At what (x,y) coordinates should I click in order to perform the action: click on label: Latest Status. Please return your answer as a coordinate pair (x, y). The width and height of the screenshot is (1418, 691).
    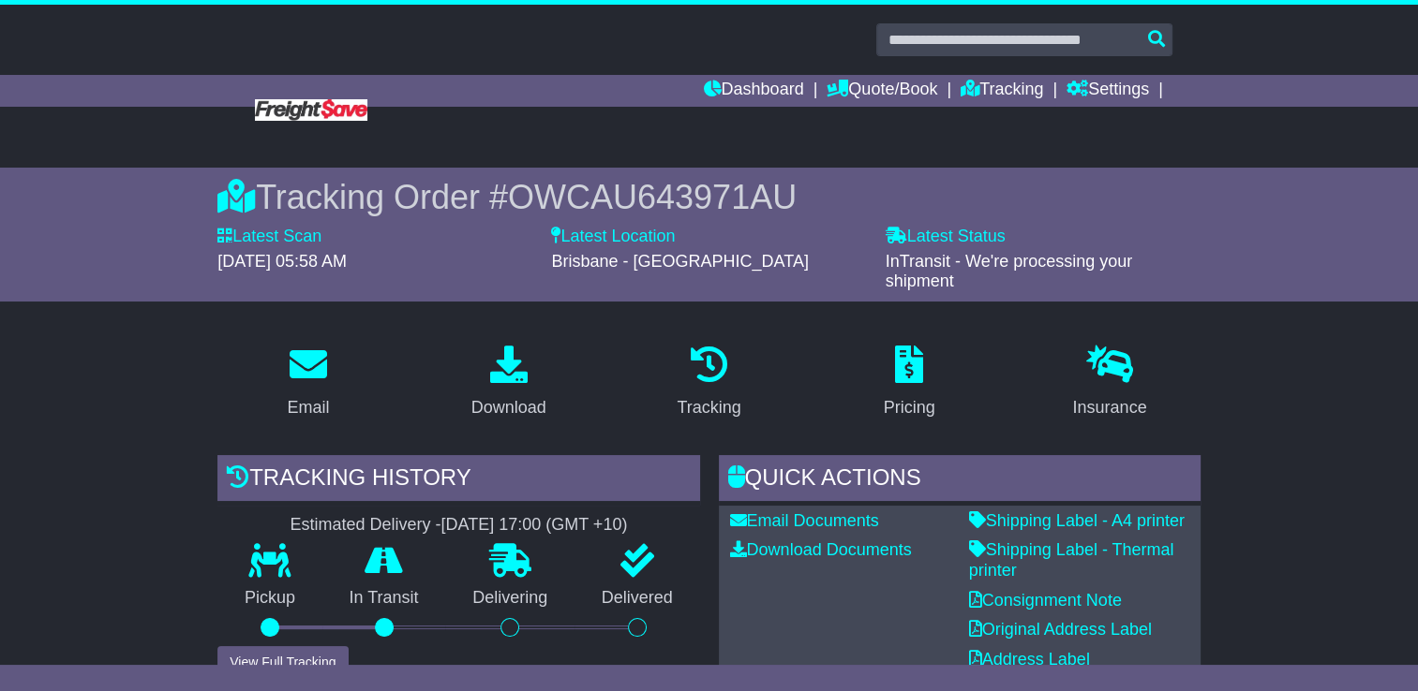
    Looking at the image, I should click on (945, 237).